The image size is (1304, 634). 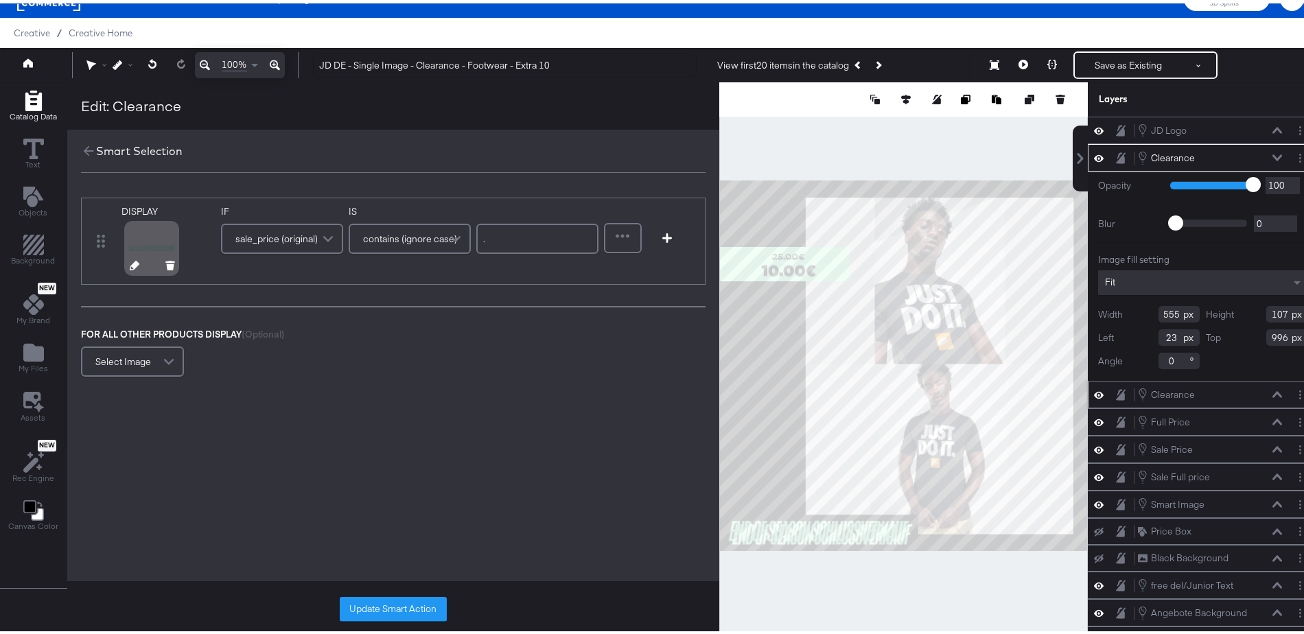 I want to click on button: Next Product, so click(x=878, y=62).